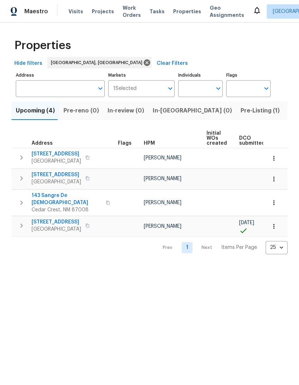 This screenshot has width=299, height=385. I want to click on span: Address, so click(42, 143).